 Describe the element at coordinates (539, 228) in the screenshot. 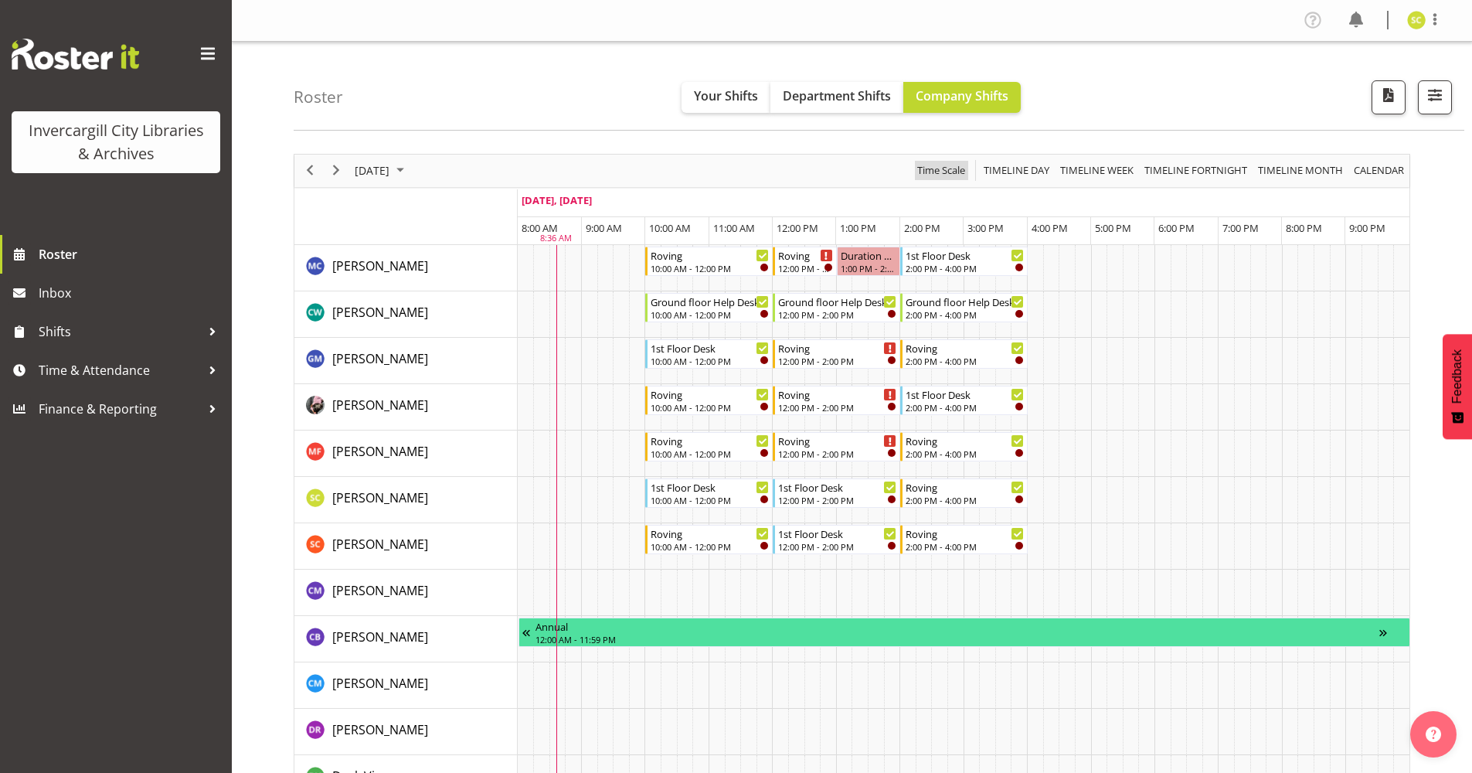

I see `span: 8:00 AM` at that location.